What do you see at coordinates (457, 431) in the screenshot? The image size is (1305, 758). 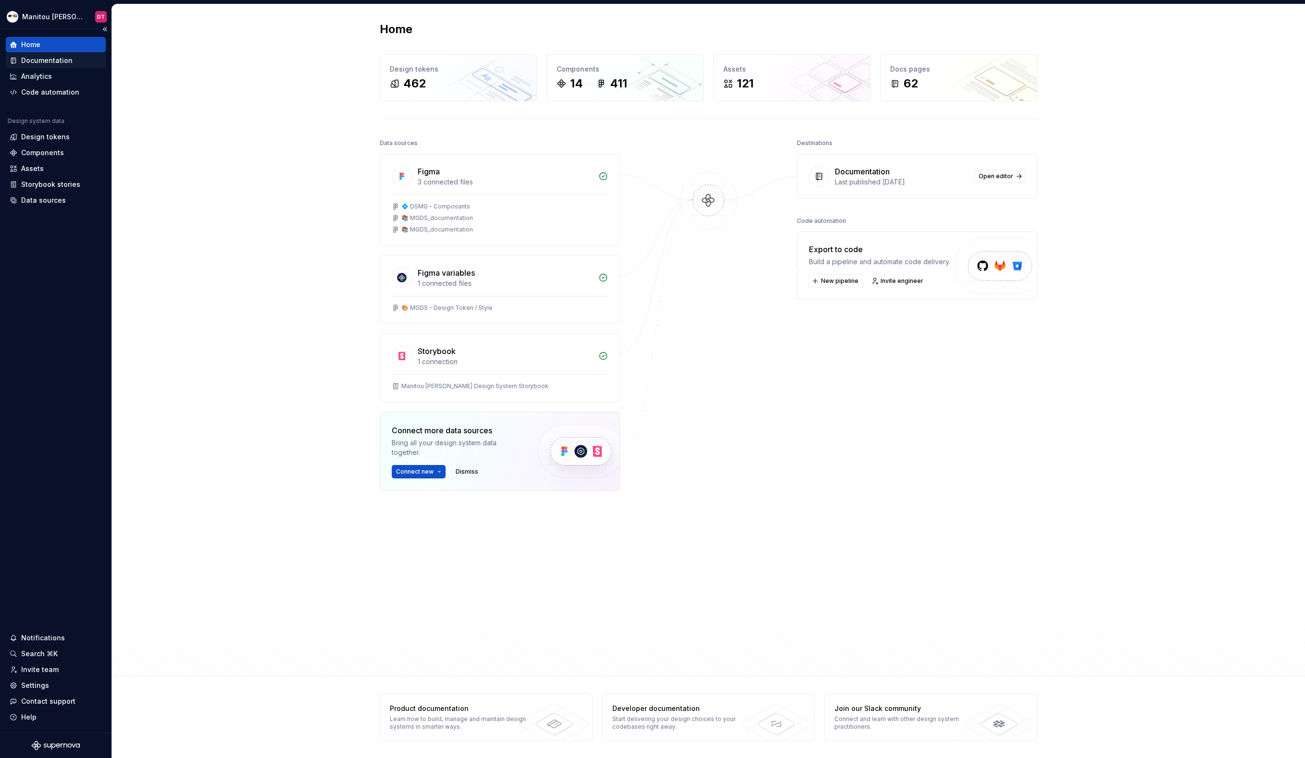 I see `div: Connect more data sources` at bounding box center [457, 431].